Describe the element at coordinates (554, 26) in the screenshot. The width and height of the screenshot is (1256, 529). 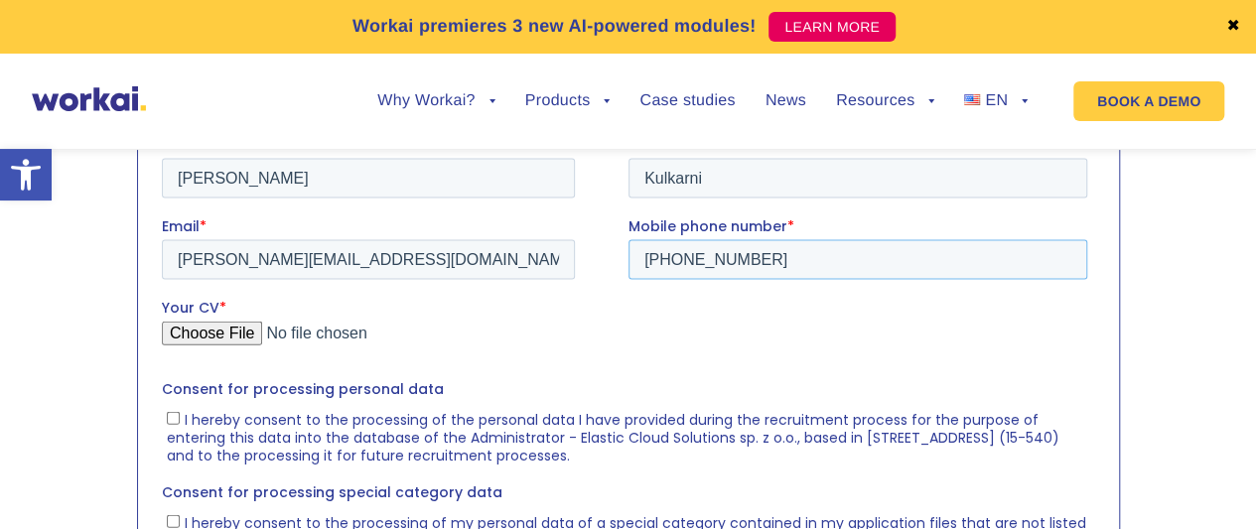
I see `p: Workai premieres 3 new AI-powered modules!` at that location.